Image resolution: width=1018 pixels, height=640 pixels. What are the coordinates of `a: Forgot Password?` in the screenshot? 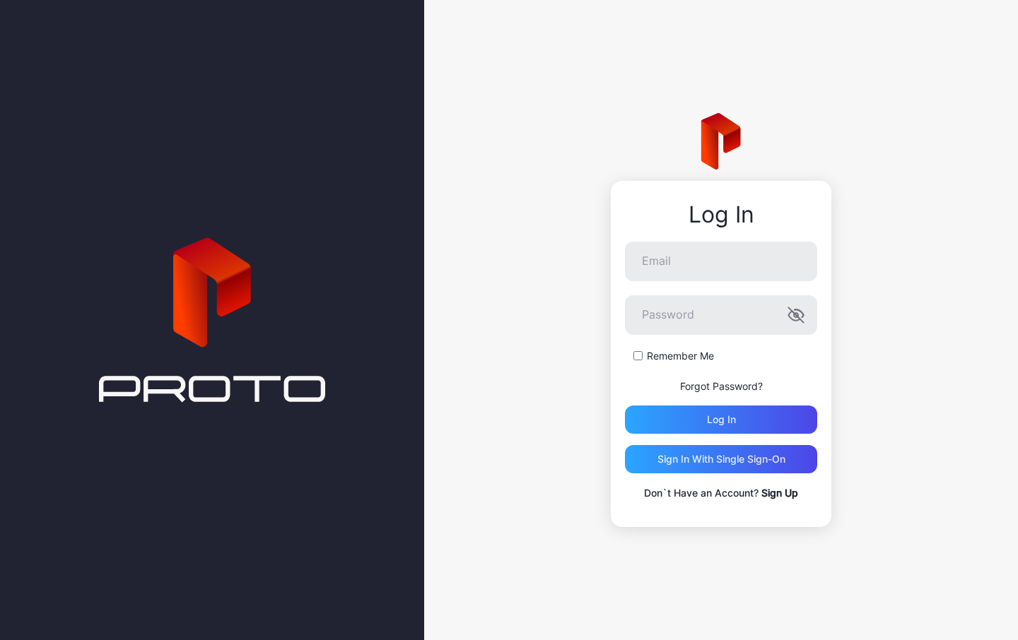 It's located at (721, 386).